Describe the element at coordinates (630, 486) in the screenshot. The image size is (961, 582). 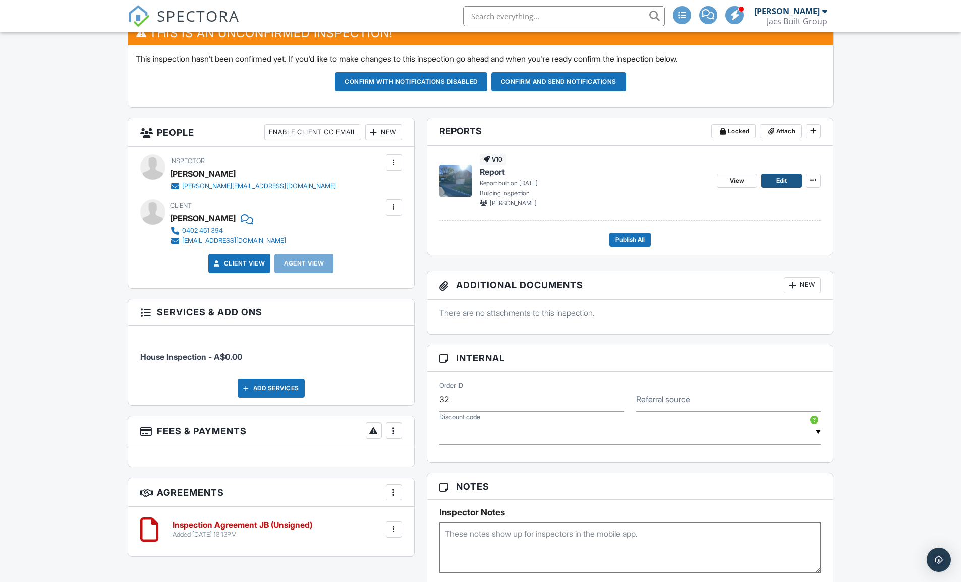
I see `h3: Notes` at that location.